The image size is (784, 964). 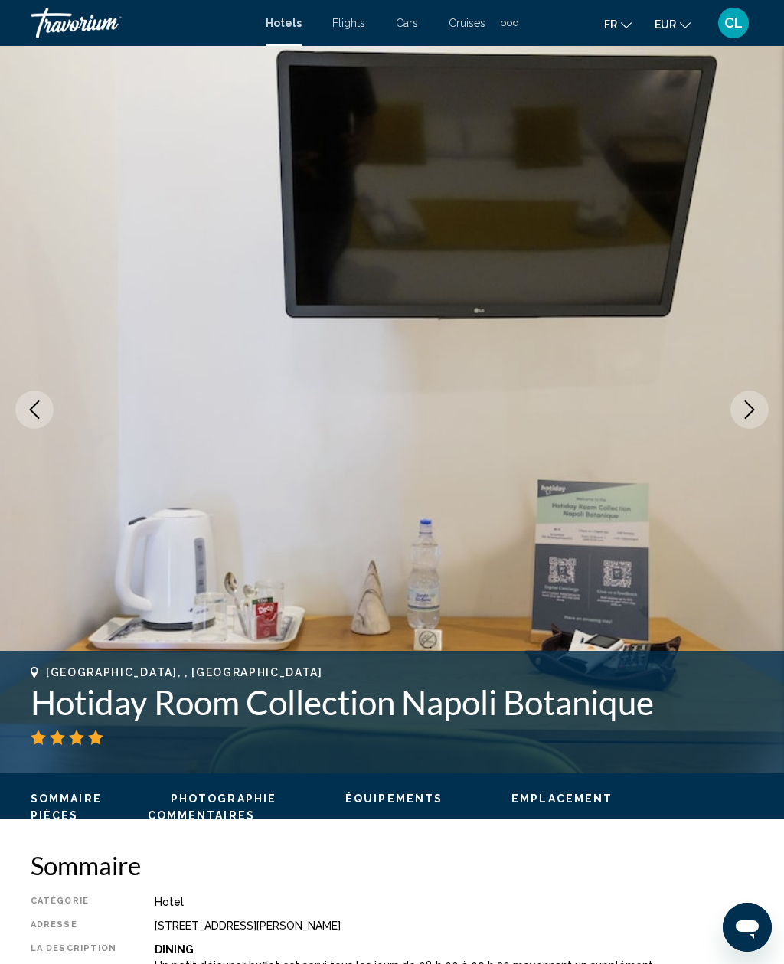 What do you see at coordinates (733, 23) in the screenshot?
I see `span: CL` at bounding box center [733, 23].